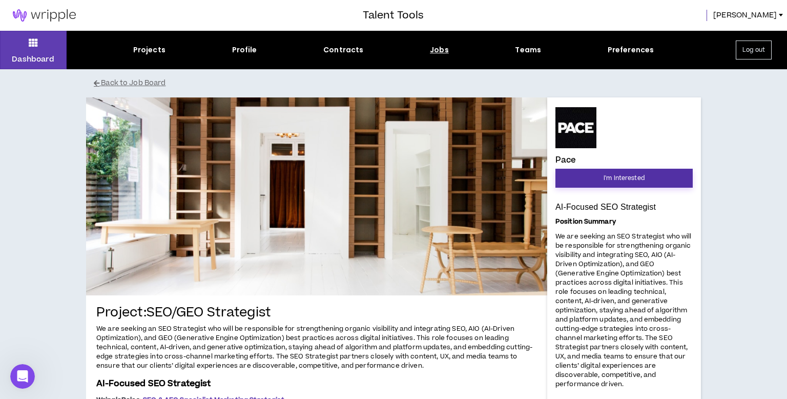 Image resolution: width=787 pixels, height=399 pixels. Describe the element at coordinates (149, 50) in the screenshot. I see `div: Projects` at that location.